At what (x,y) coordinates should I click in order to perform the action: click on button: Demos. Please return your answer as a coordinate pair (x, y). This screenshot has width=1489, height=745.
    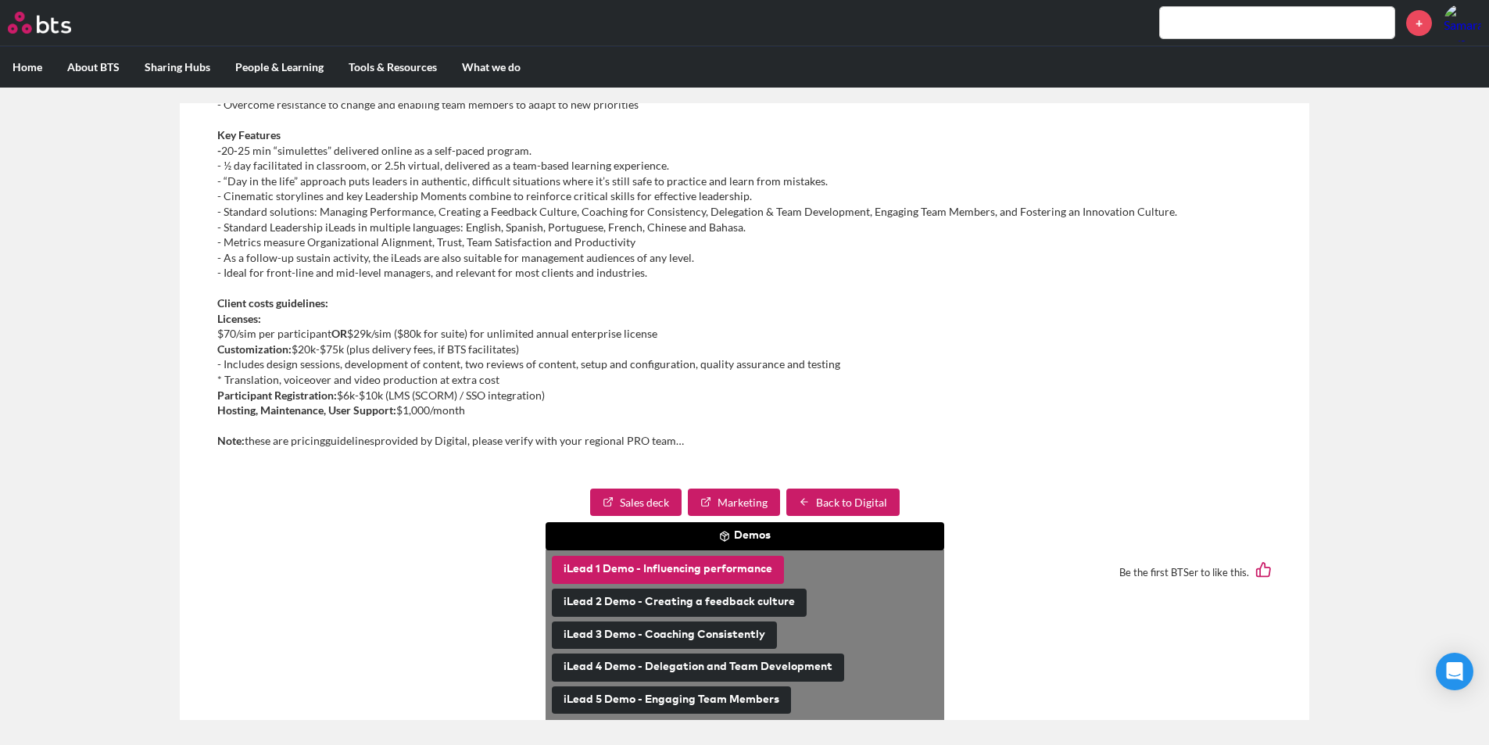
    Looking at the image, I should click on (745, 536).